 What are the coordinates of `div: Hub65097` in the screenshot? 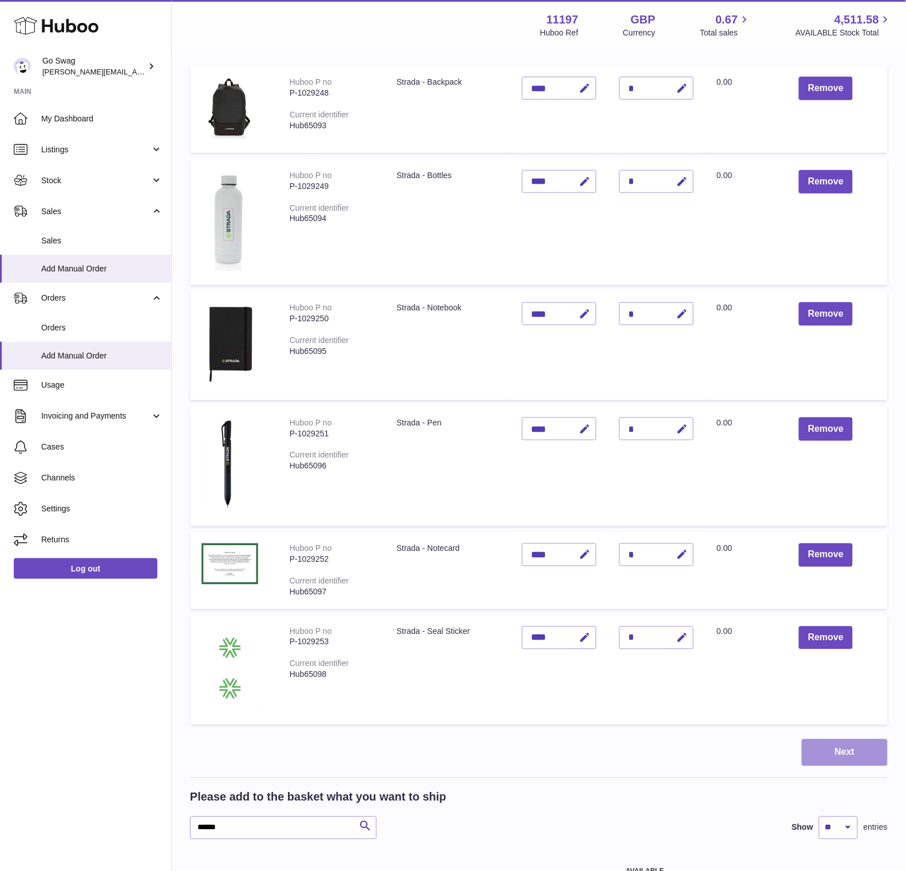 It's located at (331, 592).